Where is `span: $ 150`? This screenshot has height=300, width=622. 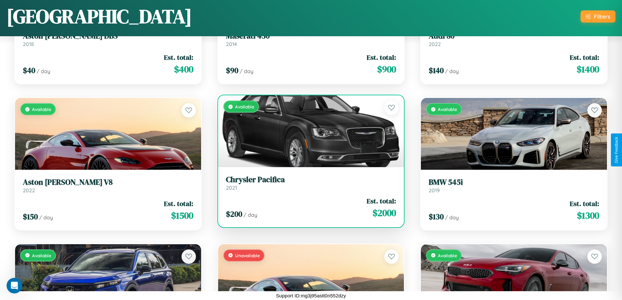
span: $ 150 is located at coordinates (30, 217).